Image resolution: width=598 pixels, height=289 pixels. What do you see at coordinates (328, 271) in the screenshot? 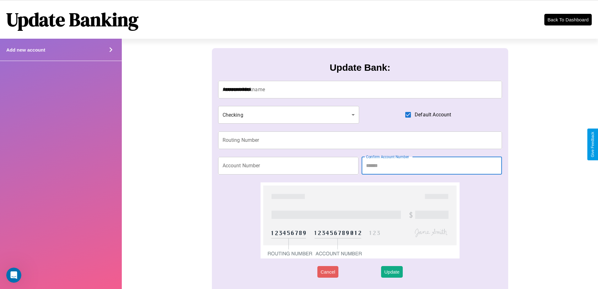
I see `button: Cancel` at bounding box center [328, 271].